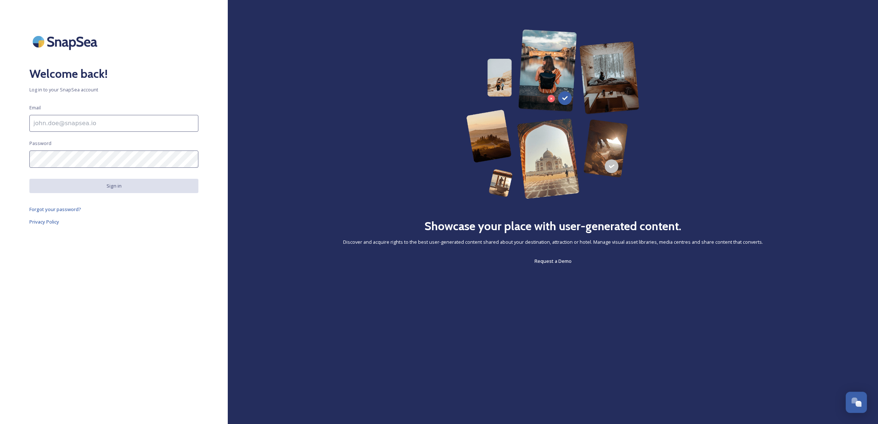  Describe the element at coordinates (553, 226) in the screenshot. I see `h2: Showcase your place with user-generated content.` at that location.